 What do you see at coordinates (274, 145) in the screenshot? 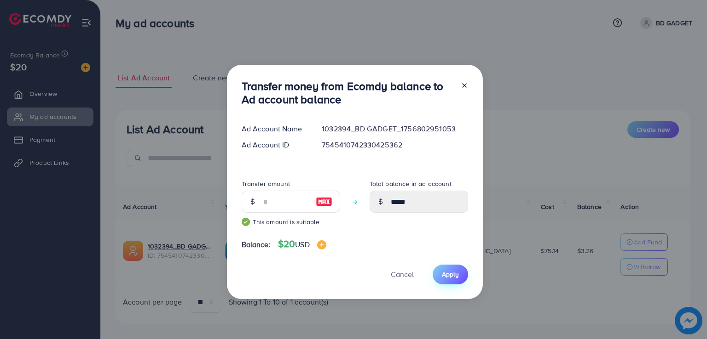
I see `div: Ad Account ID` at bounding box center [274, 145].